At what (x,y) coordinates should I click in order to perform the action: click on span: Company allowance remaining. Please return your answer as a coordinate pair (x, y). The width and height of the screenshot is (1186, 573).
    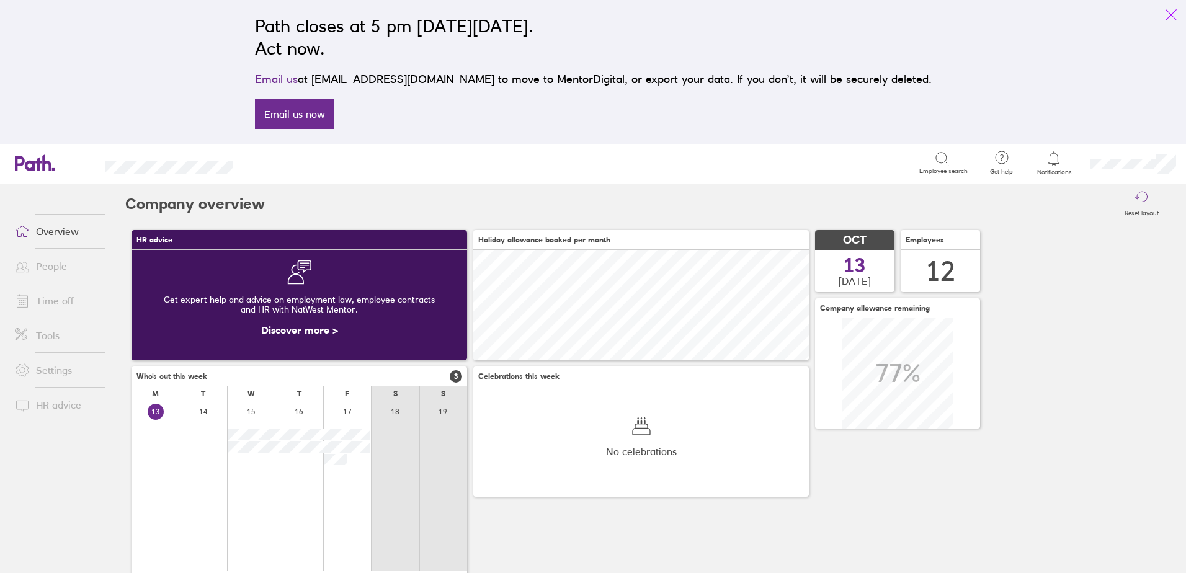
    Looking at the image, I should click on (875, 308).